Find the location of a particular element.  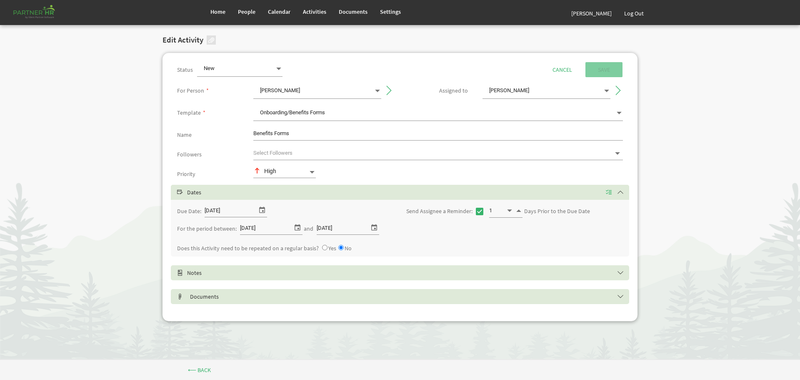

h5: Notes is located at coordinates (406, 273).